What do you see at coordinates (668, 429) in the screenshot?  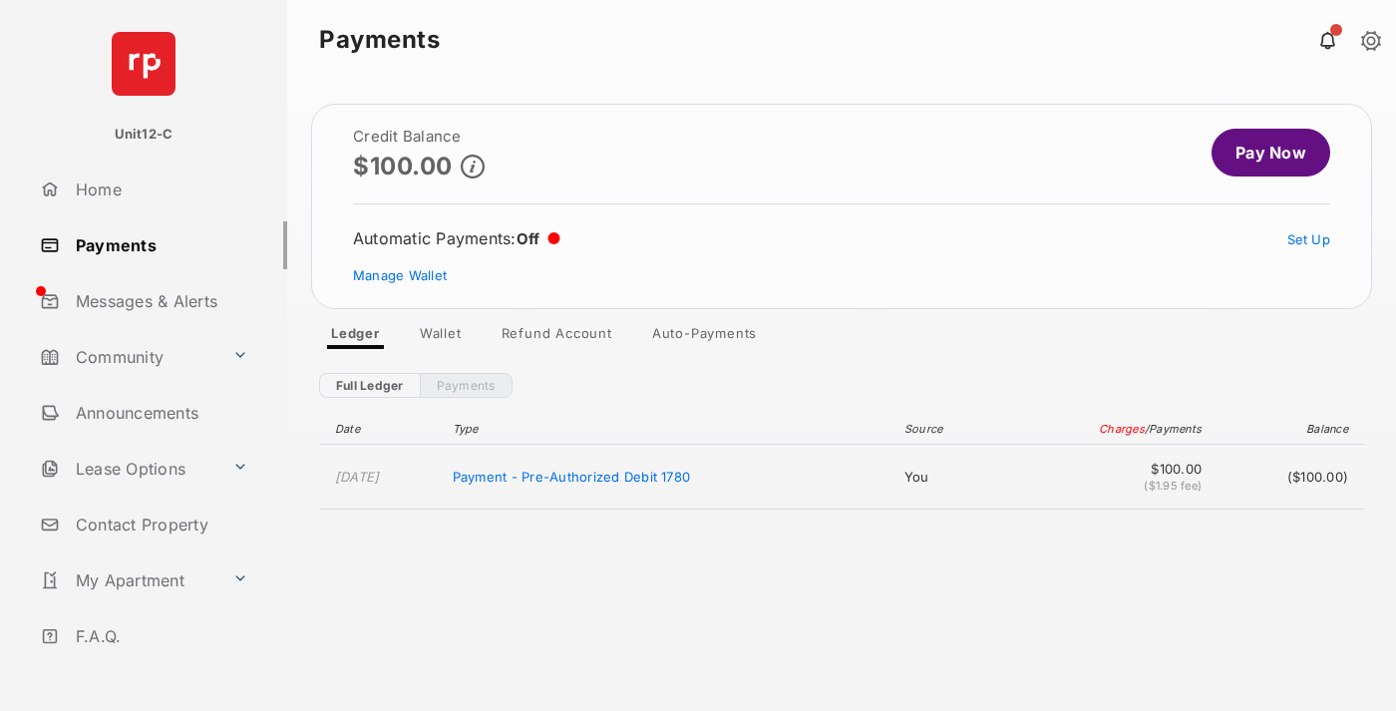 I see `th: Type` at bounding box center [668, 429].